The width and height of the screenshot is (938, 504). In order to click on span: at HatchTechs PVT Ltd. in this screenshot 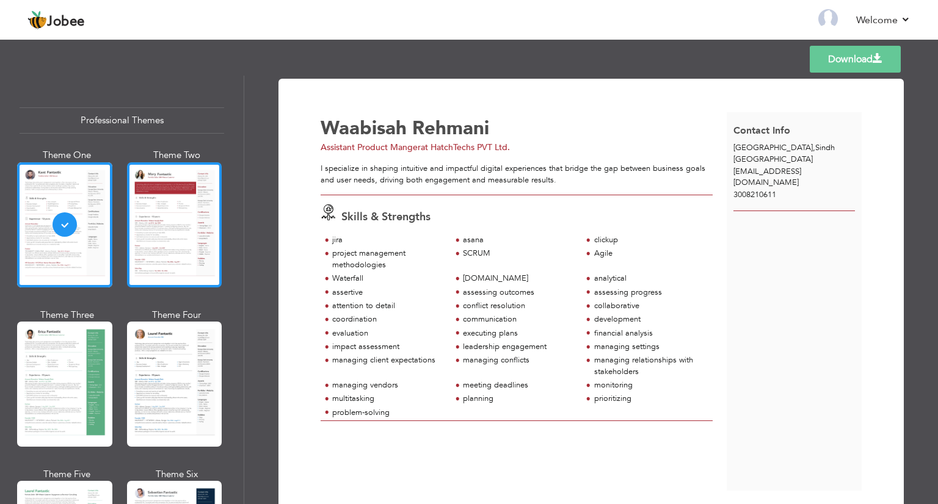, I will do `click(465, 147)`.